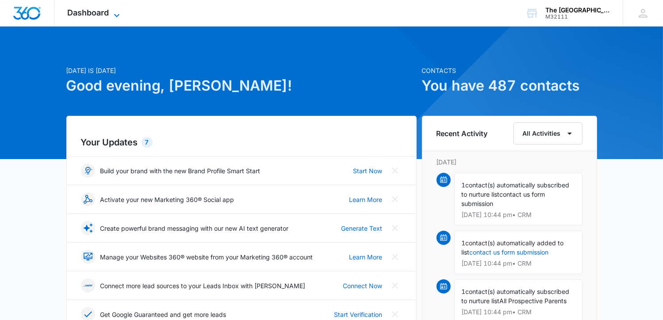 The height and width of the screenshot is (320, 663). Describe the element at coordinates (509, 252) in the screenshot. I see `a: contact us form submission` at that location.